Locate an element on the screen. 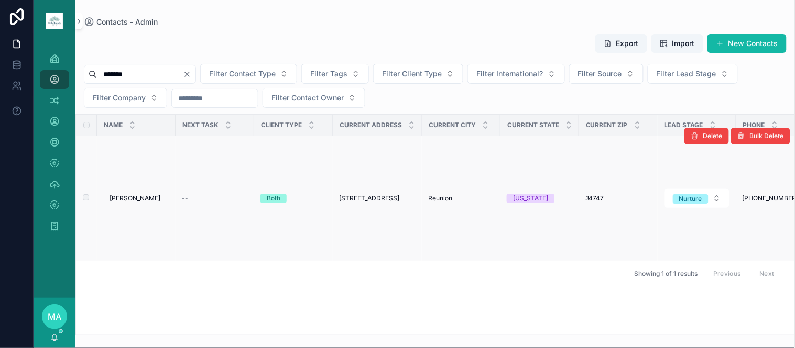 The height and width of the screenshot is (348, 795). span: Filter Contact Owner is located at coordinates (308, 98).